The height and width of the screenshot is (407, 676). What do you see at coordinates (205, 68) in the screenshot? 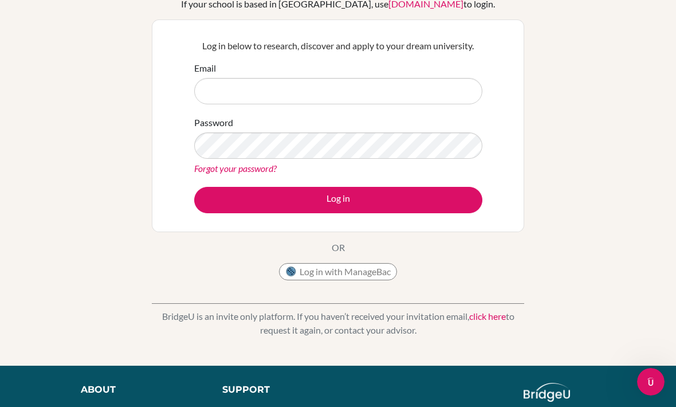
I see `label: Email` at bounding box center [205, 68].